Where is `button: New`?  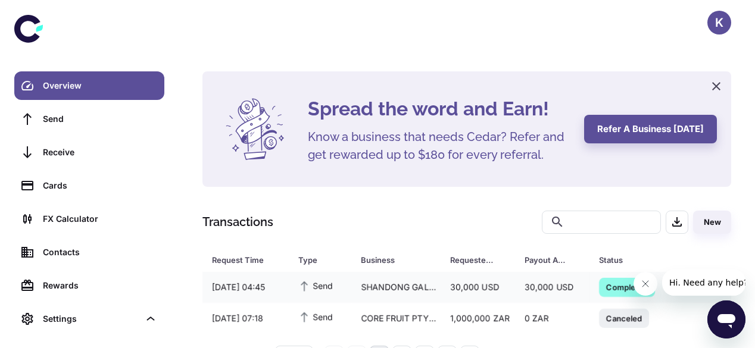 button: New is located at coordinates (712, 222).